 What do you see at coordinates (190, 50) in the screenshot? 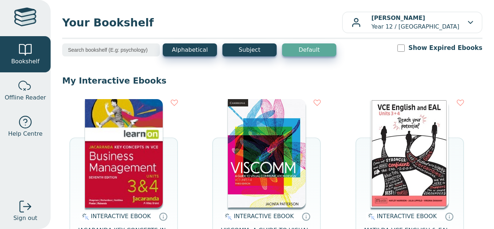
I see `button: Alphabetical` at bounding box center [190, 50].